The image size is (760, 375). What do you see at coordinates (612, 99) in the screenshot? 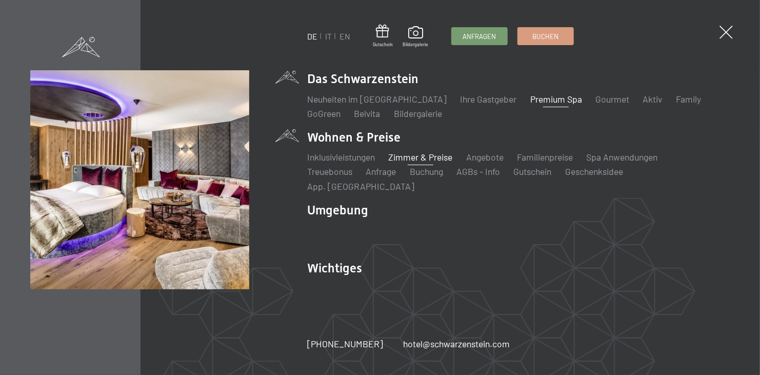
I see `a: Gourmet` at bounding box center [612, 99].